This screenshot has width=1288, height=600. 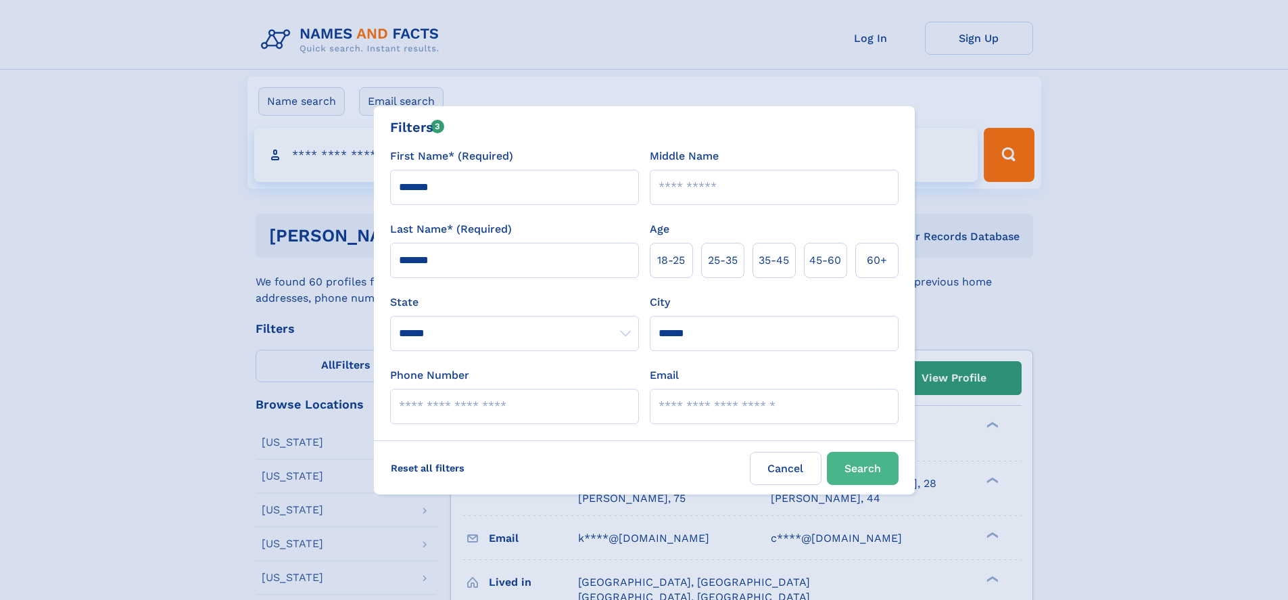 What do you see at coordinates (515, 302) in the screenshot?
I see `label: State` at bounding box center [515, 302].